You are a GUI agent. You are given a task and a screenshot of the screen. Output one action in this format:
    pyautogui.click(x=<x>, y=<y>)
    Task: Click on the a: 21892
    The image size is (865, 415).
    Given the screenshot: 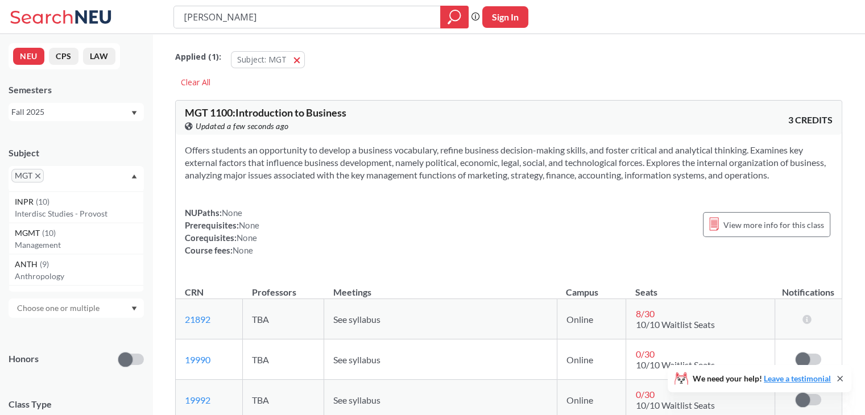 What is the action you would take?
    pyautogui.click(x=197, y=319)
    